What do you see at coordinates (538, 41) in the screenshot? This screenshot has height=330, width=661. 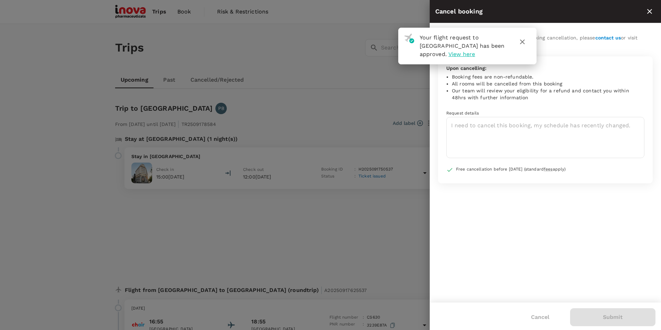 I see `span: If you have any inquiries about this booking cancellation, please or visit our` at bounding box center [538, 41].